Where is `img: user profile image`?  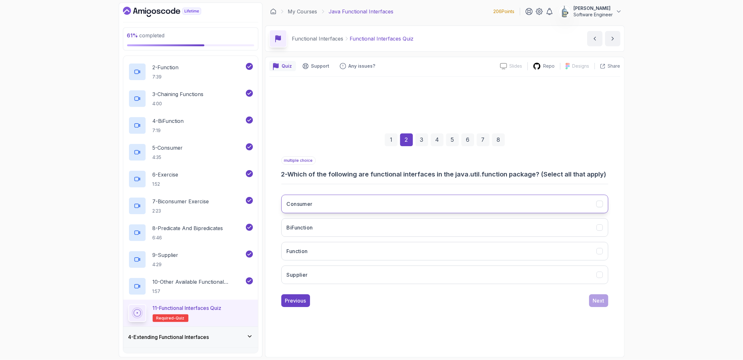 img: user profile image is located at coordinates (565, 11).